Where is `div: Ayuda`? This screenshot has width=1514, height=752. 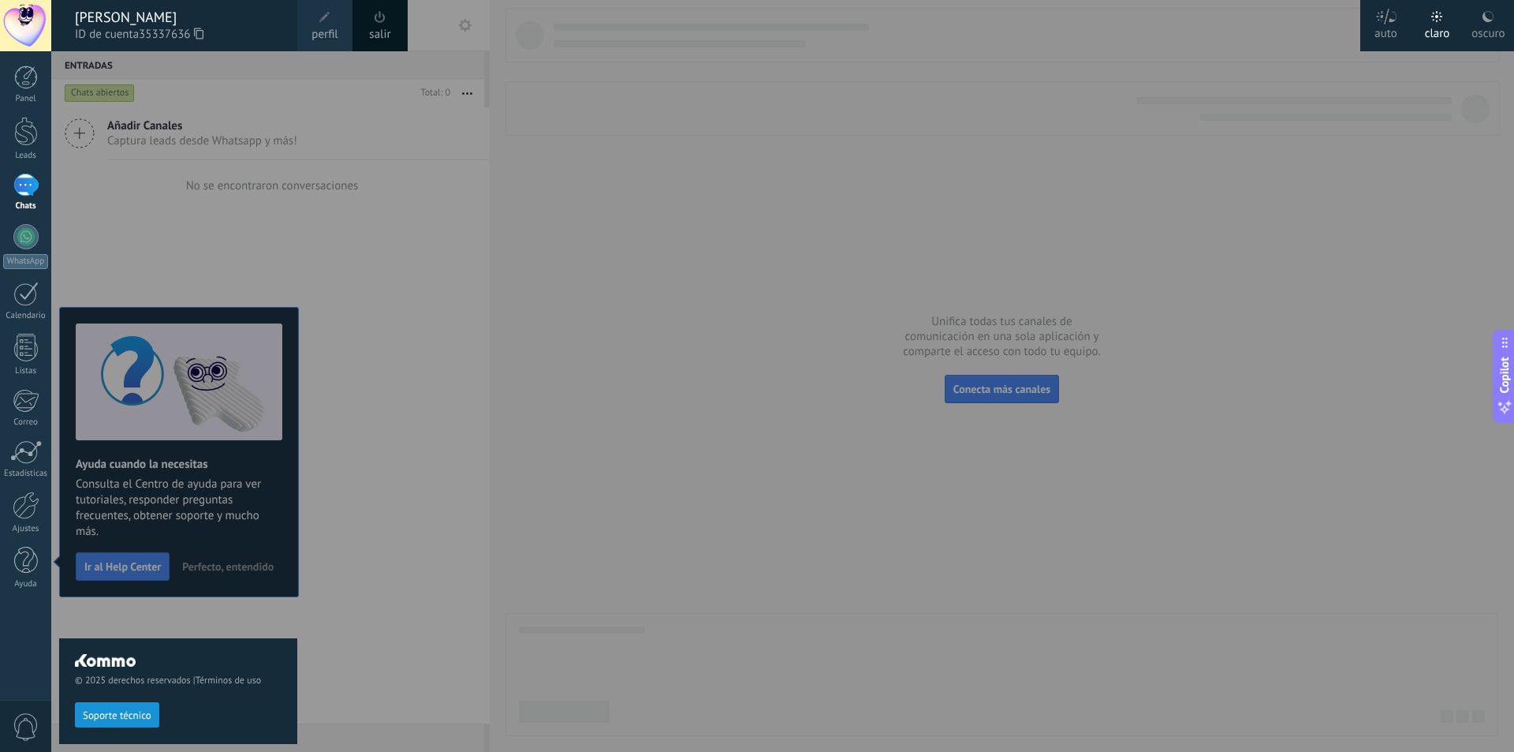 div: Ayuda is located at coordinates (26, 584).